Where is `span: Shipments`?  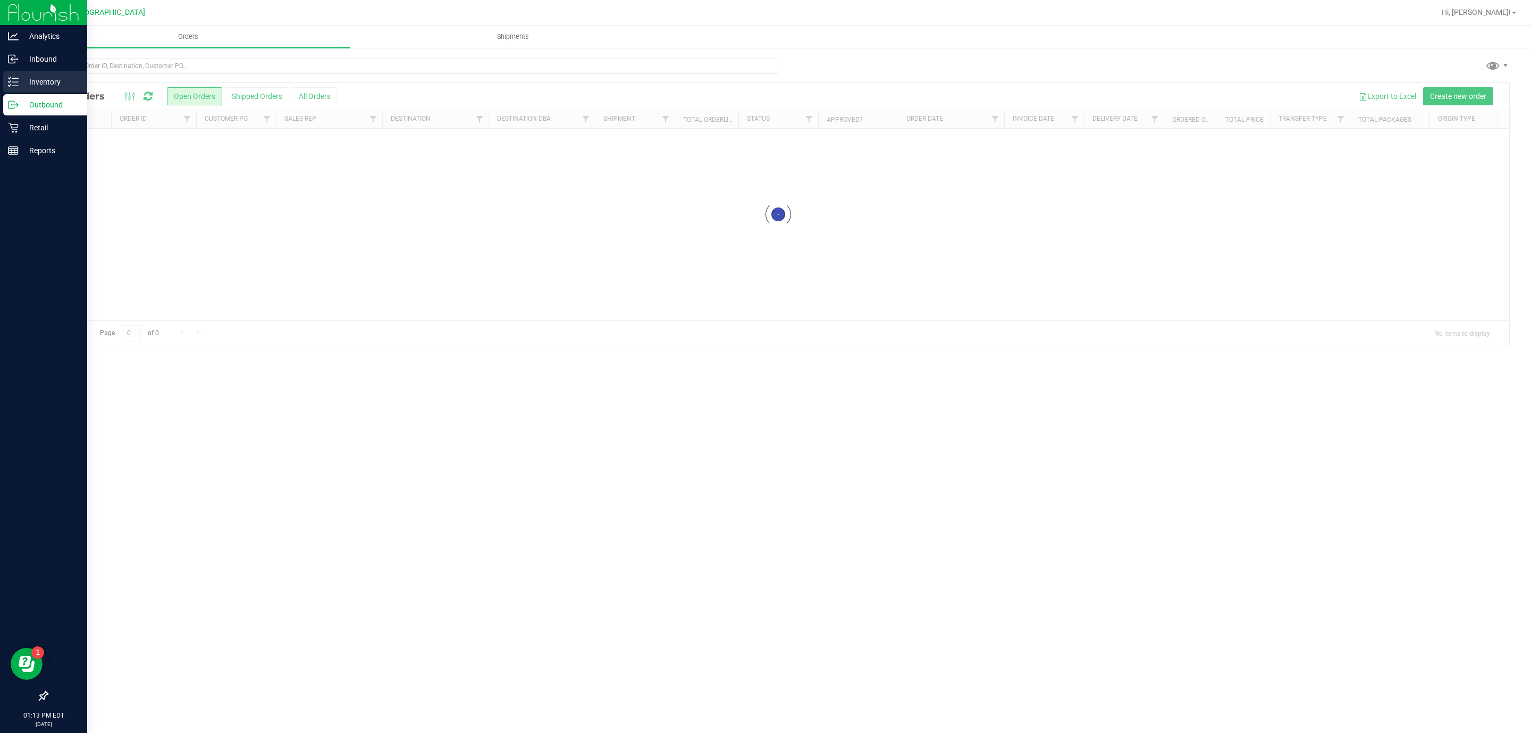 span: Shipments is located at coordinates (513, 37).